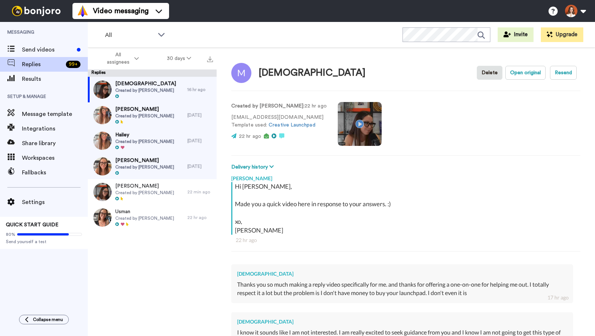  What do you see at coordinates (103, 192) in the screenshot?
I see `img: 8ae73e70-ccb0-4225-9ca8-f179eea07aeb-thumb.jpg` at bounding box center [103, 192].